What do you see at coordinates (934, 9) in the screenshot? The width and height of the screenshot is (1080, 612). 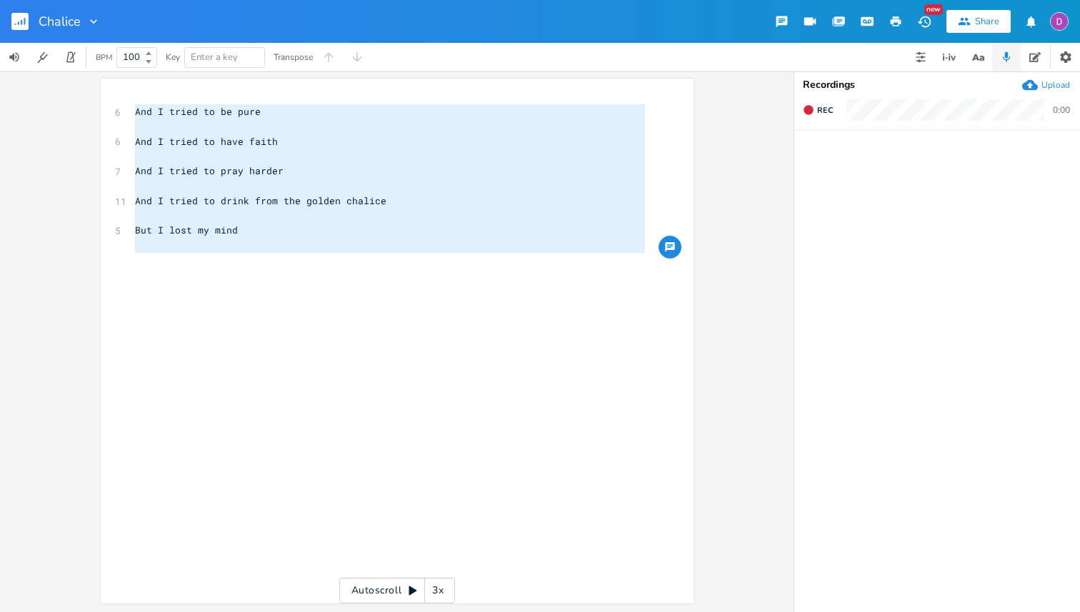 I see `div: New` at bounding box center [934, 9].